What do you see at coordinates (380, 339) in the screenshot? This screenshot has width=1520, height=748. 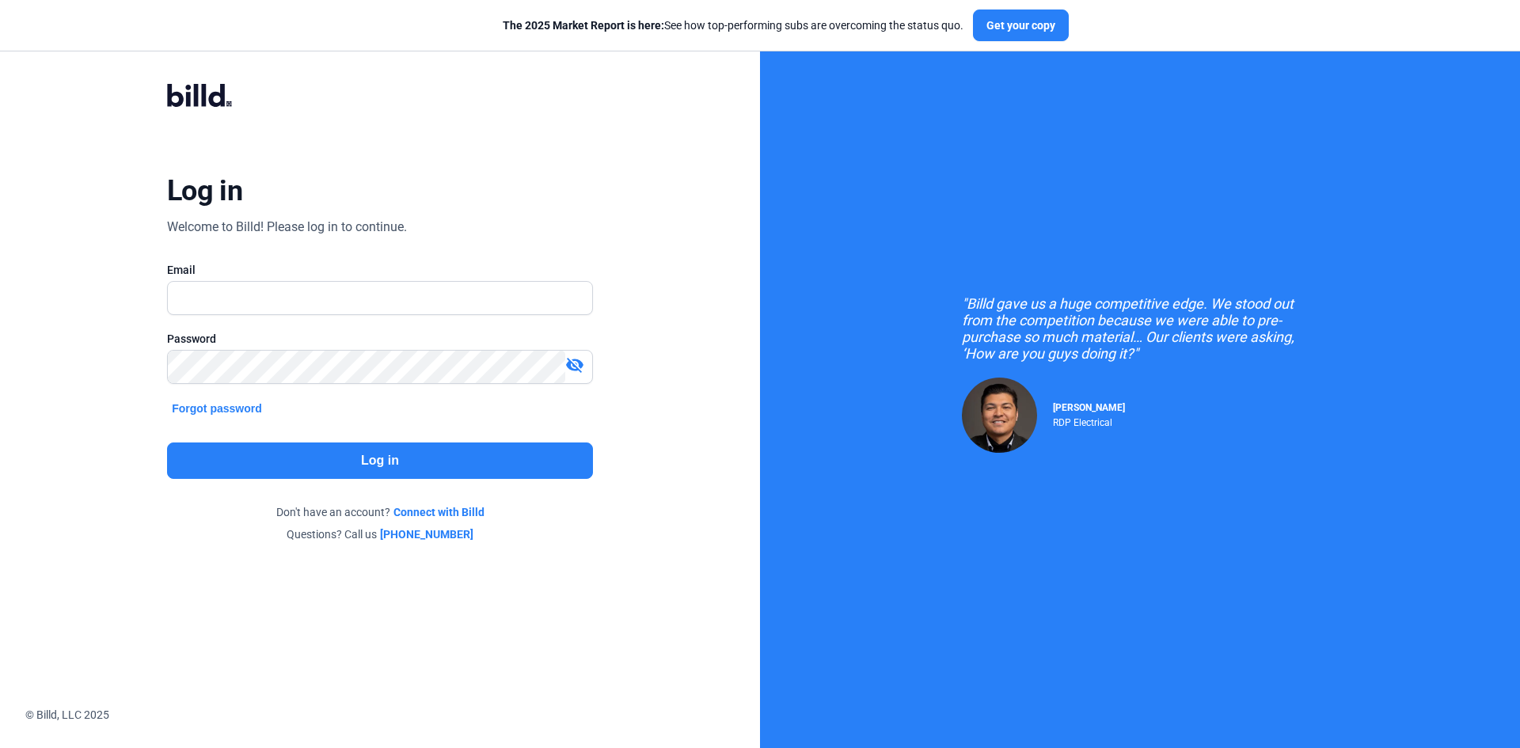 I see `div: Password` at bounding box center [380, 339].